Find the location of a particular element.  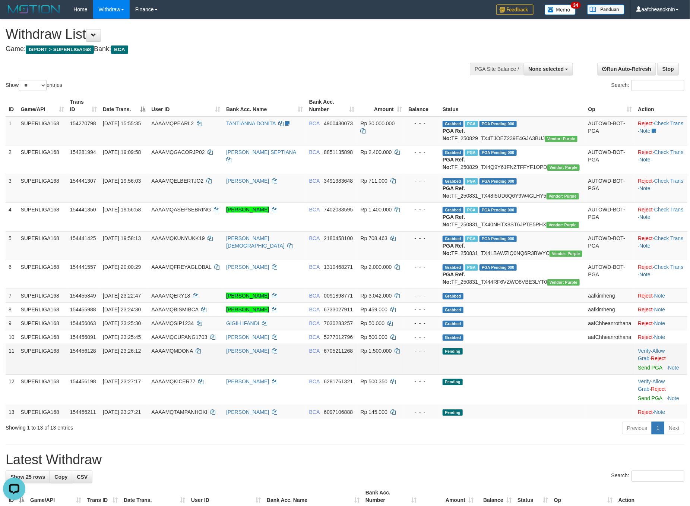

td: aafChheanrothana is located at coordinates (611, 323).